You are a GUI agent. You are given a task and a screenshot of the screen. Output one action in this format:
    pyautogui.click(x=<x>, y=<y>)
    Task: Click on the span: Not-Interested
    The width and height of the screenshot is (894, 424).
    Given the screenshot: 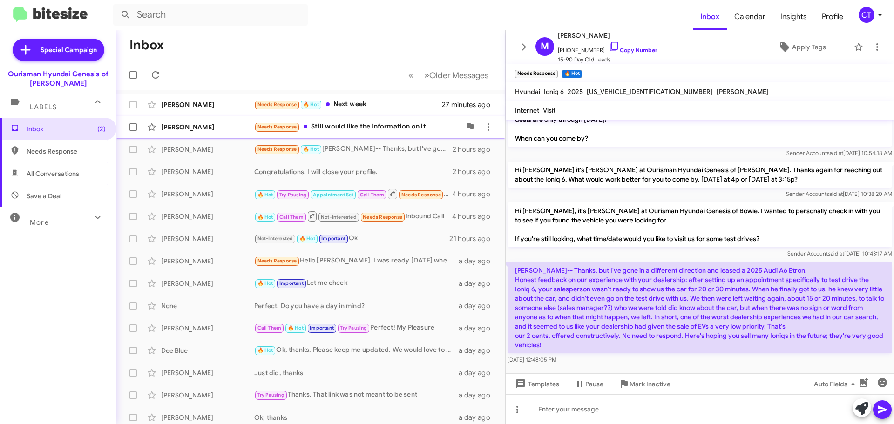 What is the action you would take?
    pyautogui.click(x=275, y=238)
    